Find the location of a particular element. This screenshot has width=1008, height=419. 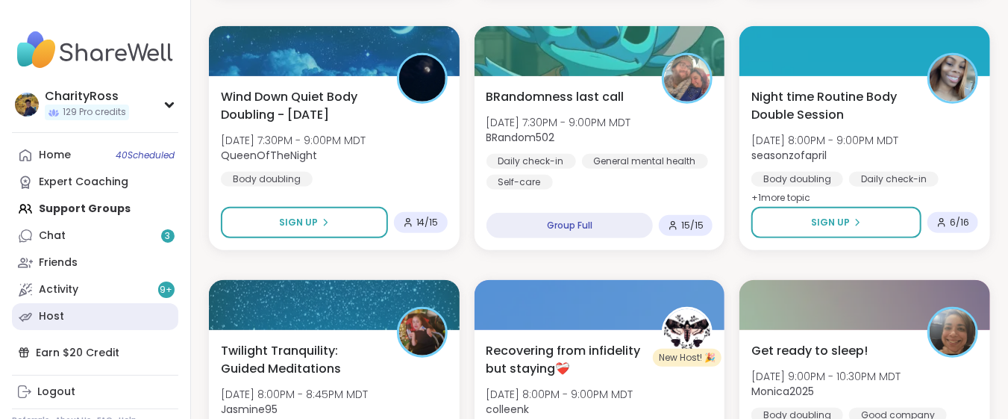

div: Group Full is located at coordinates (570, 225).